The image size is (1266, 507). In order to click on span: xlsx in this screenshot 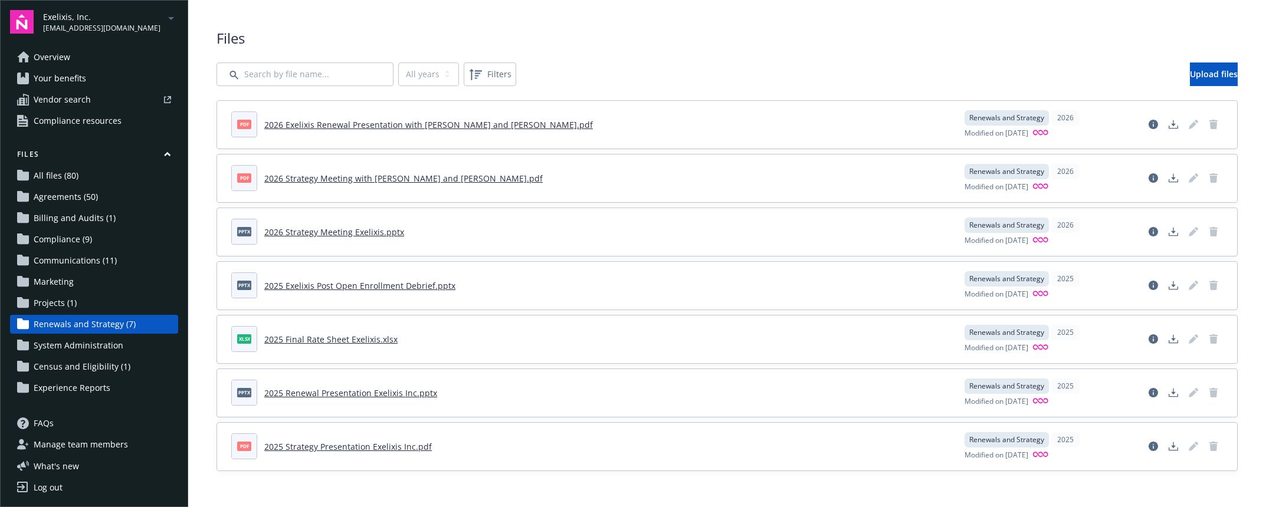, I will do `click(244, 339)`.